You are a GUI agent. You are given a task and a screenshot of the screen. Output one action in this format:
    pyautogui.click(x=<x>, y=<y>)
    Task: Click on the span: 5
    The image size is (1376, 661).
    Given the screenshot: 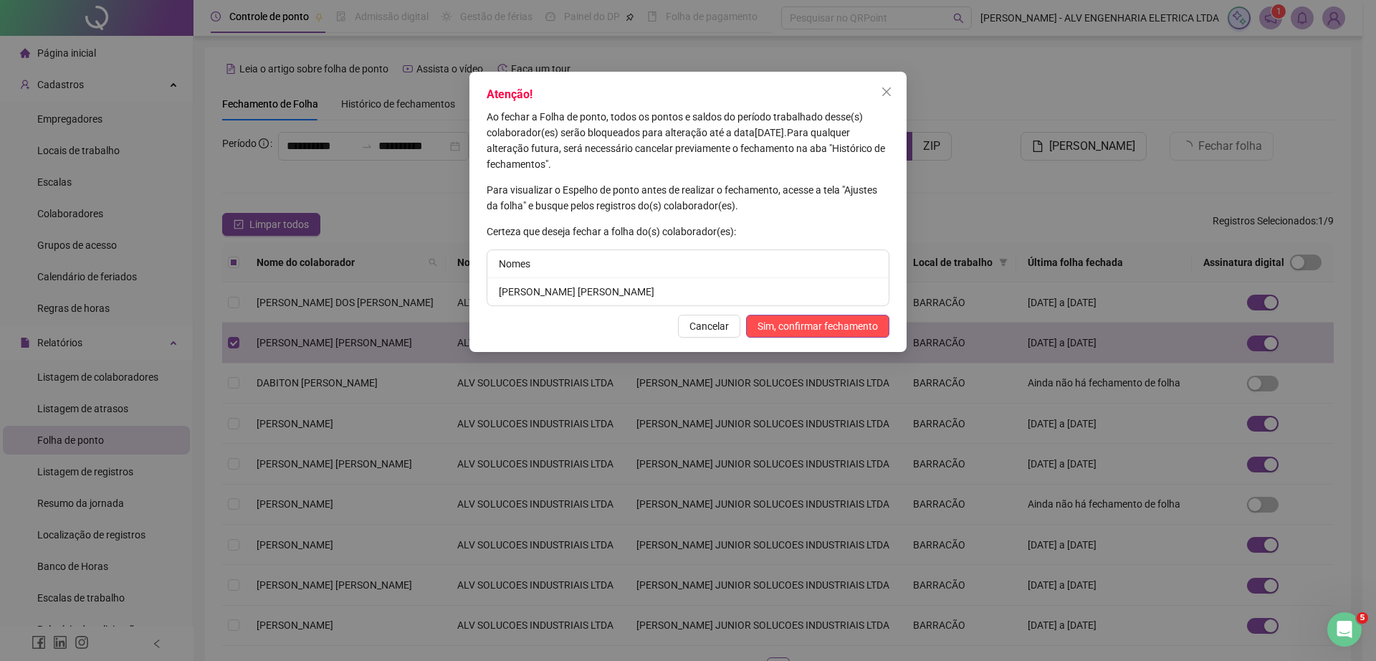 What is the action you would take?
    pyautogui.click(x=1362, y=618)
    